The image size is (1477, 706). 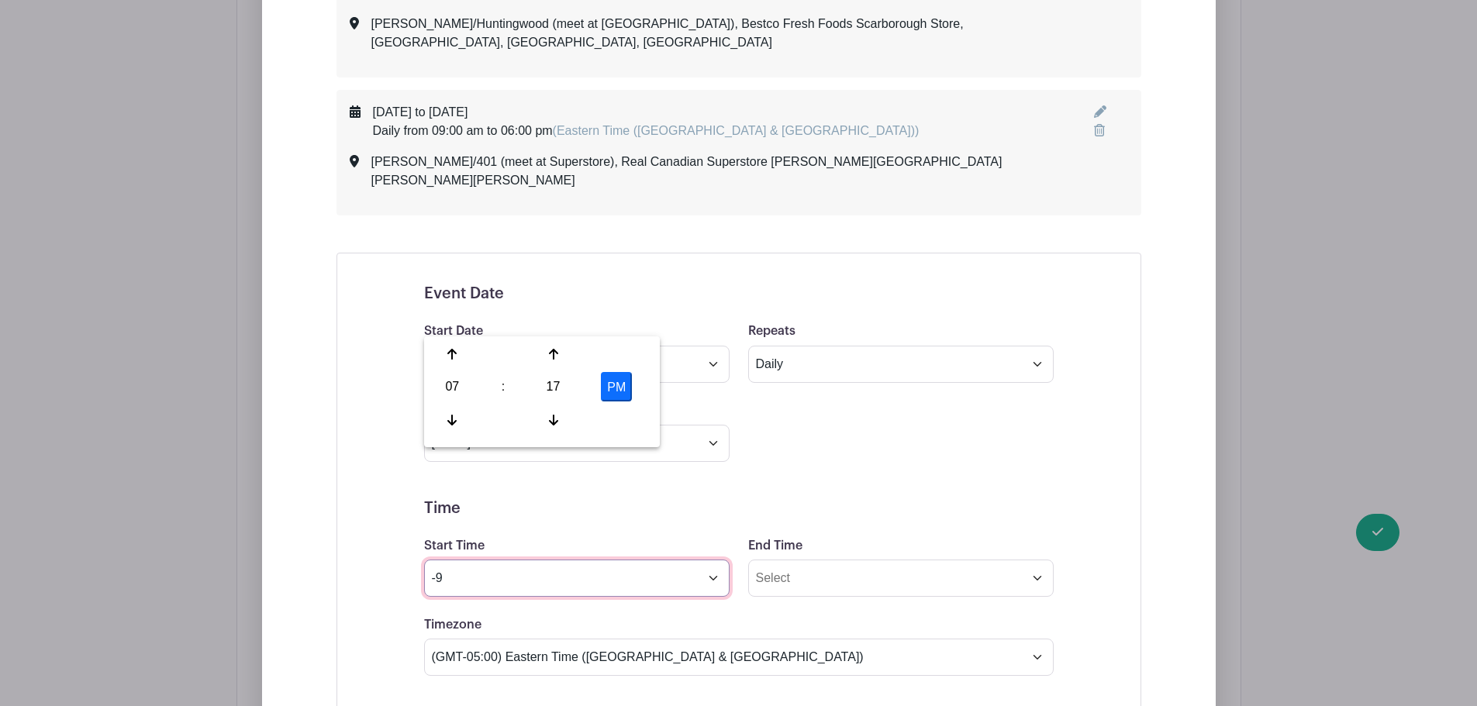 What do you see at coordinates (553, 387) in the screenshot?
I see `div: Pick Minute` at bounding box center [553, 387].